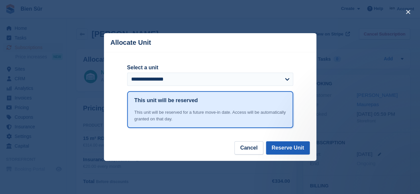  What do you see at coordinates (166, 101) in the screenshot?
I see `h1: This unit will be reserved` at bounding box center [166, 101].